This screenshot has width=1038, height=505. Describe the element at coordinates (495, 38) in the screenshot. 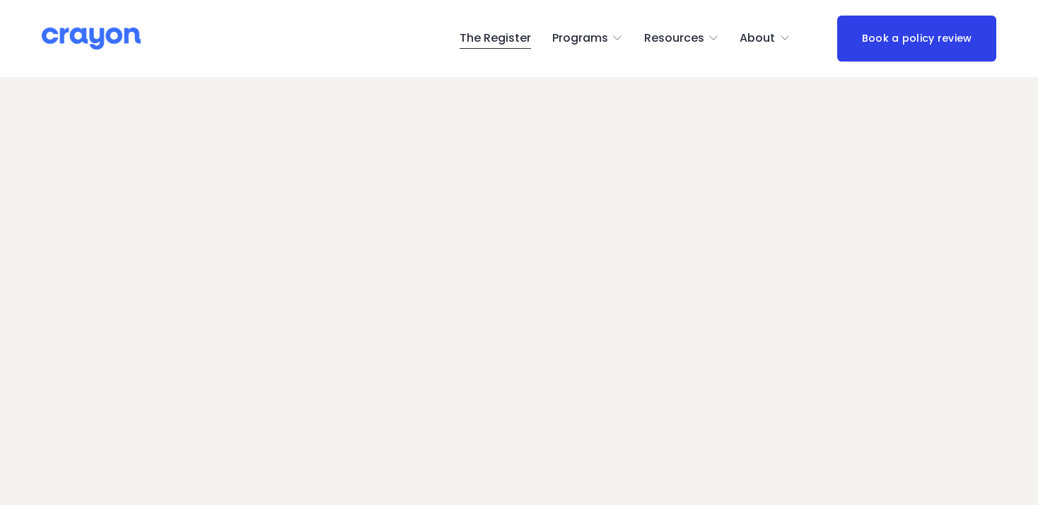

I see `a: The Register` at that location.